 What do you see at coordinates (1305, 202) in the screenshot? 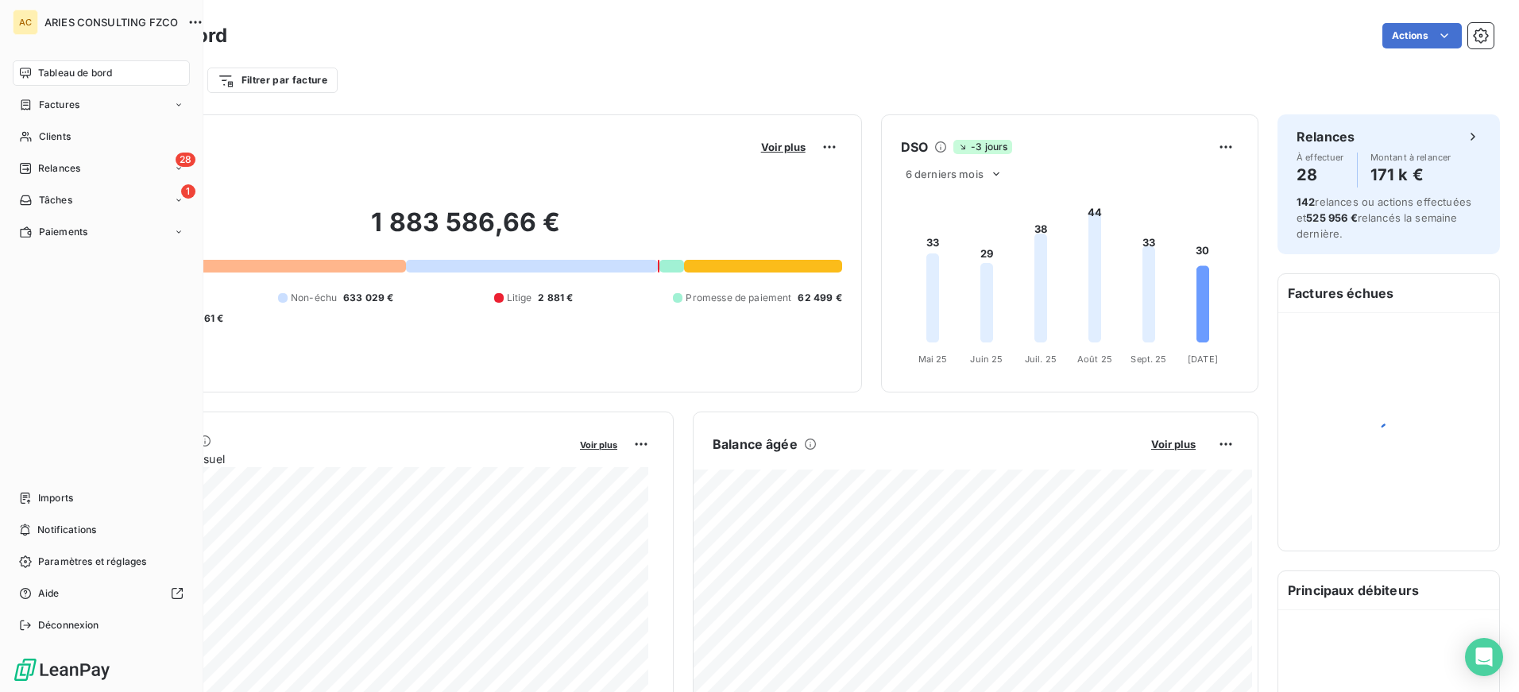
I see `span: 142` at bounding box center [1305, 202].